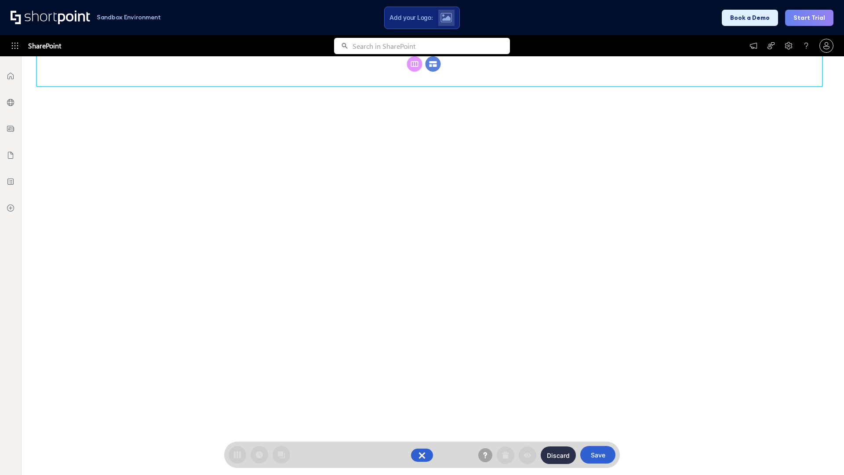 The image size is (844, 475). What do you see at coordinates (446, 18) in the screenshot?
I see `img: Upload logo` at bounding box center [446, 18].